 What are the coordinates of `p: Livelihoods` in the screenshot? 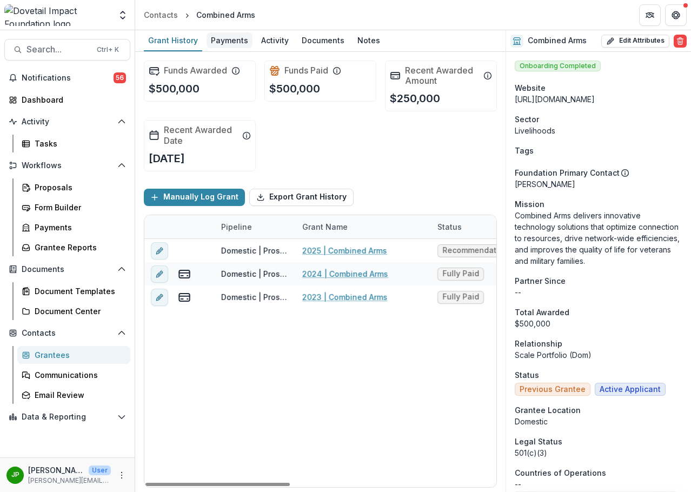 It's located at (599, 130).